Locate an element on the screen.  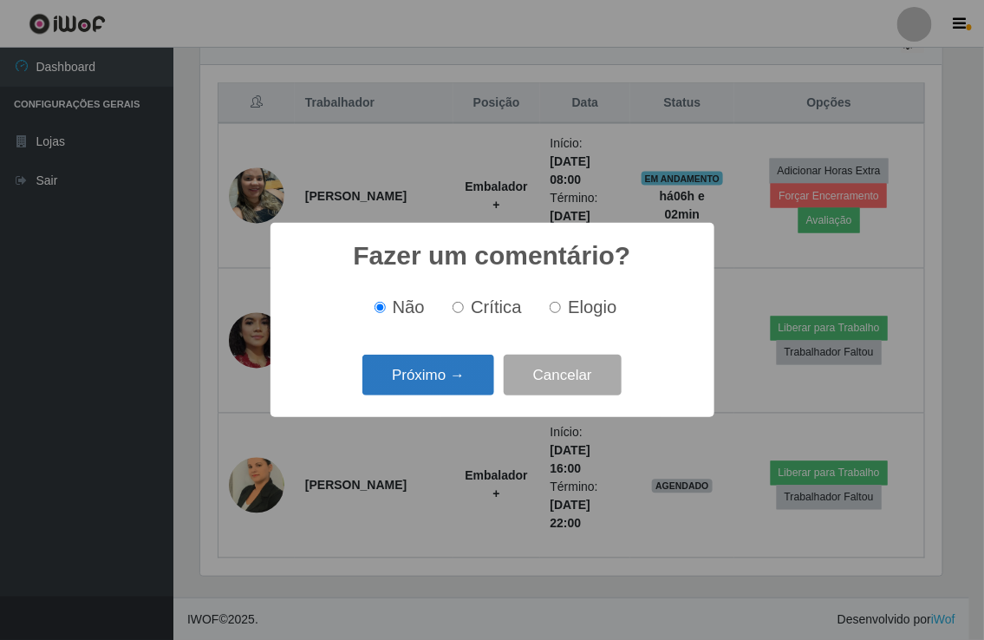
button: Cancelar is located at coordinates (563, 375).